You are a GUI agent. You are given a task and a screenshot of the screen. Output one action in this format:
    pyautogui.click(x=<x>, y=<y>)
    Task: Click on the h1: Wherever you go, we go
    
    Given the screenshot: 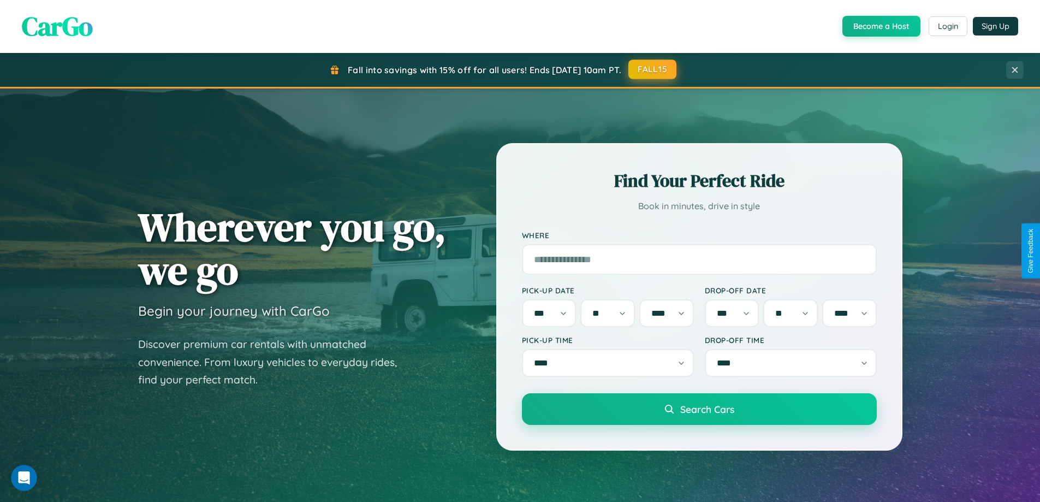 What is the action you would take?
    pyautogui.click(x=292, y=248)
    